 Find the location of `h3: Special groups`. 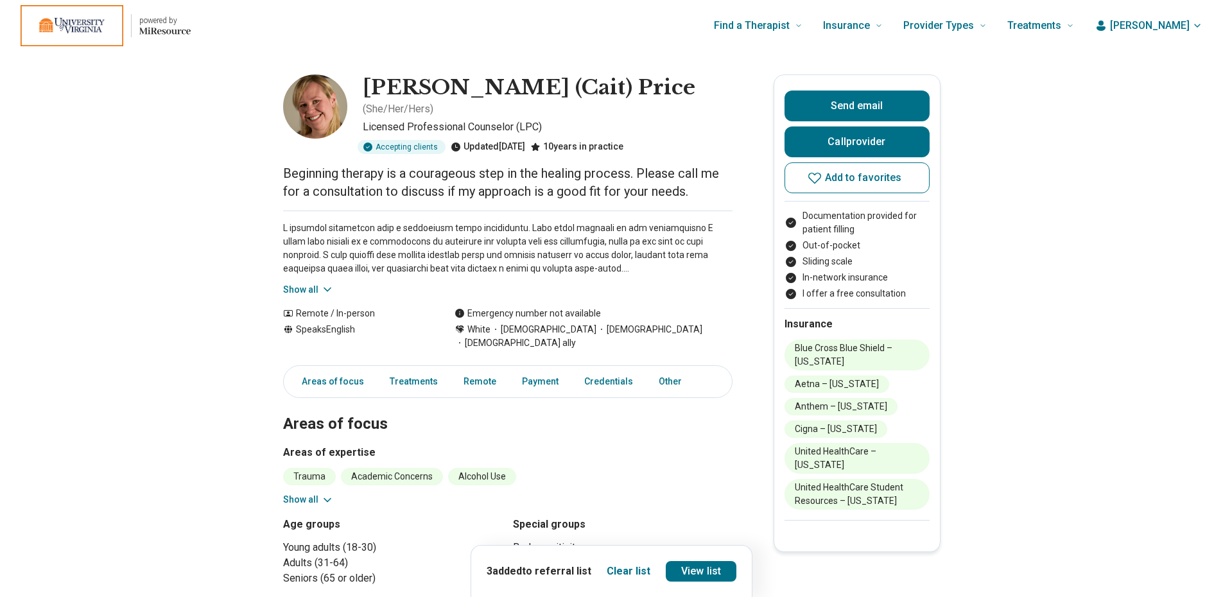

h3: Special groups is located at coordinates (623, 524).